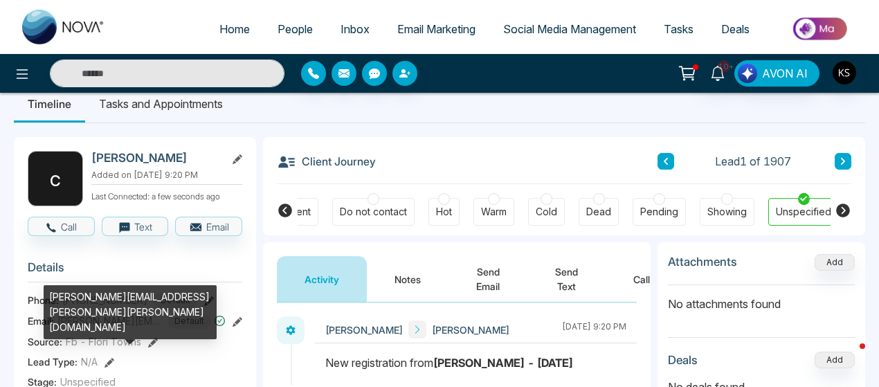 The height and width of the screenshot is (387, 879). Describe the element at coordinates (683, 360) in the screenshot. I see `h3: Deals` at that location.